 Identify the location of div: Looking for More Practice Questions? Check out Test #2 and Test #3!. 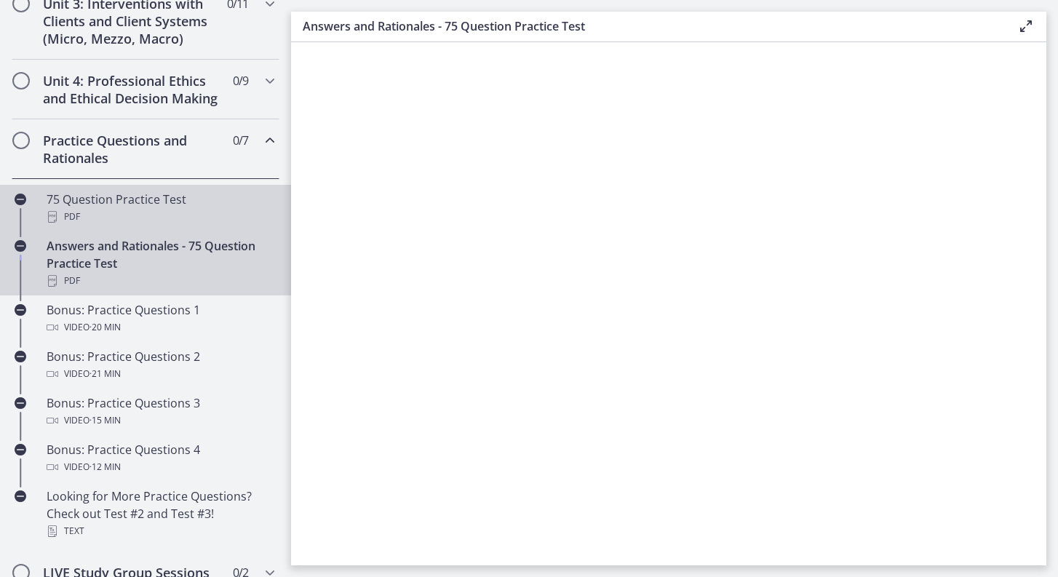
(160, 514).